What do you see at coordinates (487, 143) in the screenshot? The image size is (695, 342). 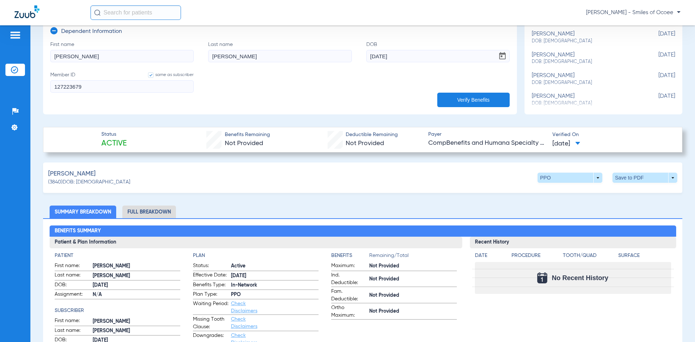 I see `span: CompBenefits and Humana Specialty Benefits` at bounding box center [487, 143].